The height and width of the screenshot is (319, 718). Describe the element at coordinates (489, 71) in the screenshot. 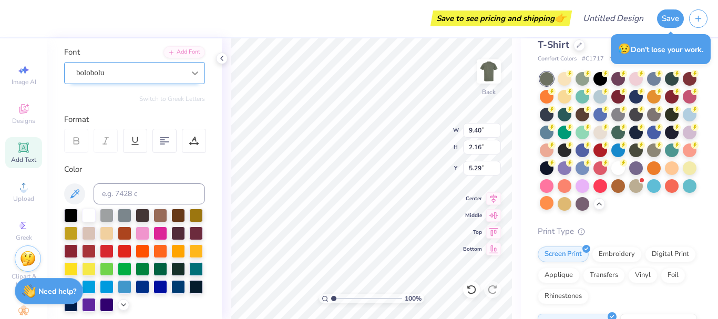

I see `img: Back` at that location.